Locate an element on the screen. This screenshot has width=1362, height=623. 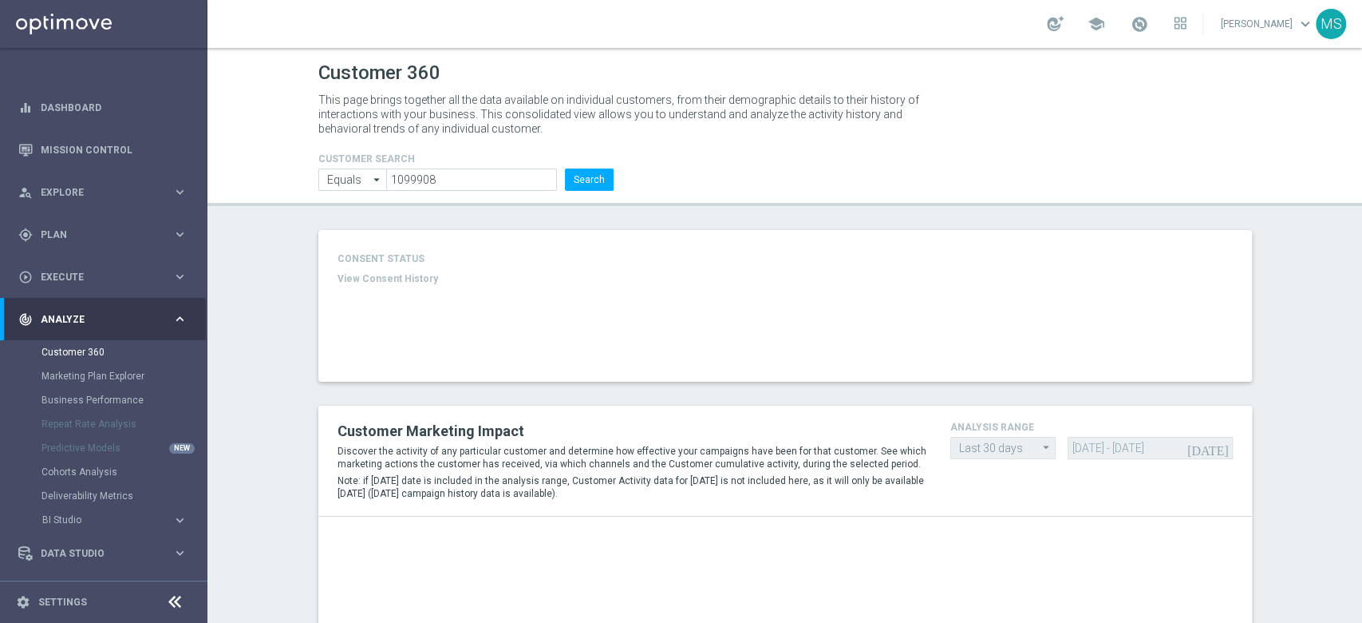
span: Data Studio is located at coordinates (106, 553).